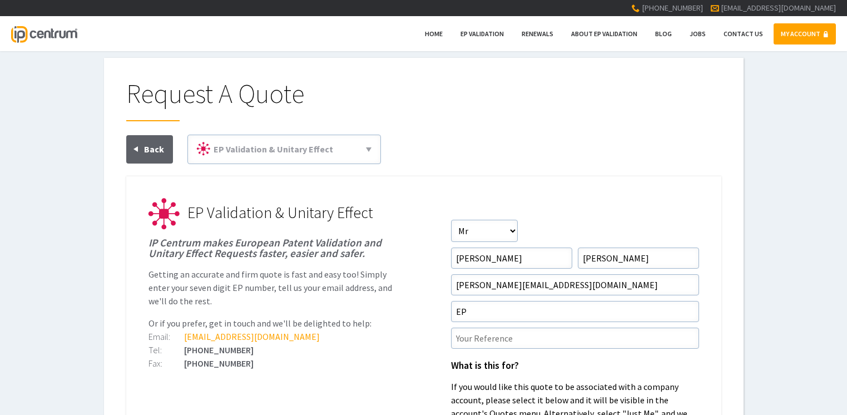  I want to click on span: Jobs, so click(698, 33).